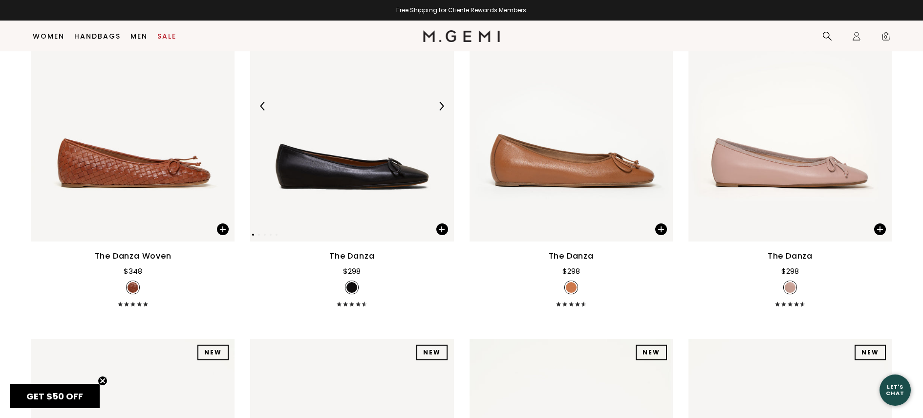 This screenshot has height=418, width=923. Describe the element at coordinates (133, 287) in the screenshot. I see `img: v_7323851030587_SWATCH_50x.jpg` at that location.